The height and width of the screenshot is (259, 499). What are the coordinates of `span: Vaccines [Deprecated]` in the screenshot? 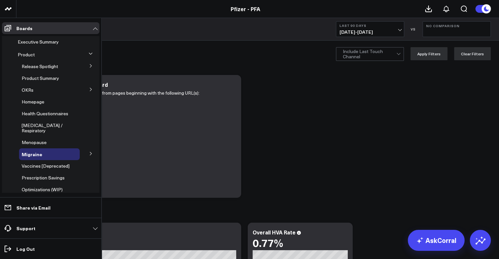 It's located at (46, 166).